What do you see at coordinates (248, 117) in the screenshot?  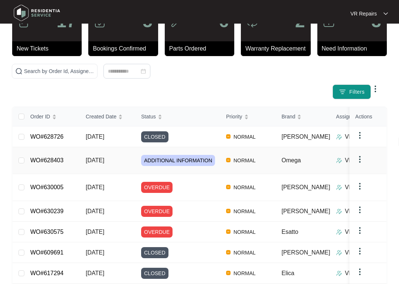 I see `th: Priority` at bounding box center [248, 117].